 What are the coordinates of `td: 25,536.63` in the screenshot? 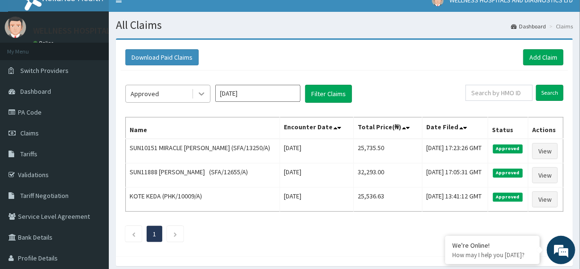 It's located at (388, 199).